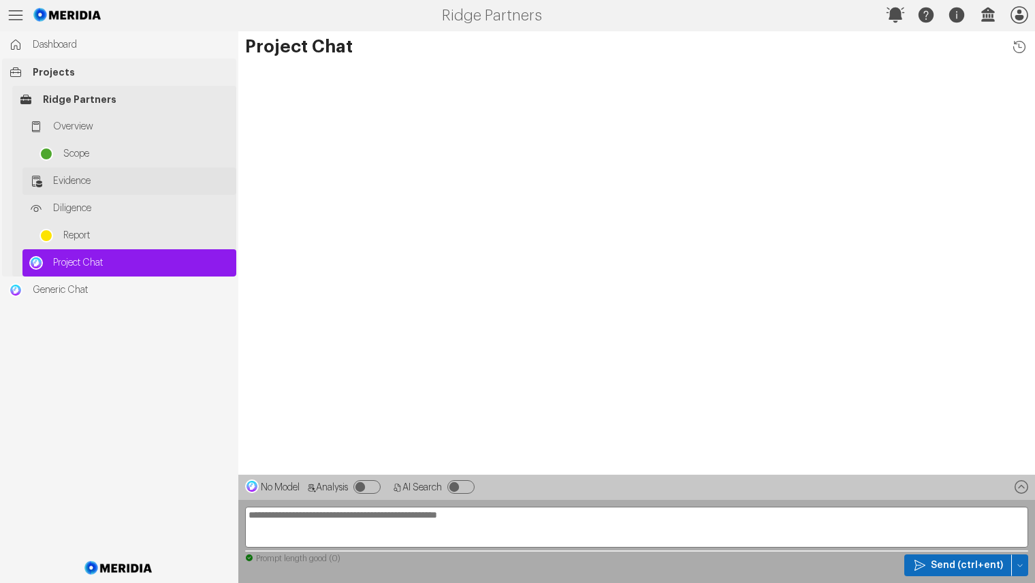  Describe the element at coordinates (398, 488) in the screenshot. I see `svg: AI Search` at that location.